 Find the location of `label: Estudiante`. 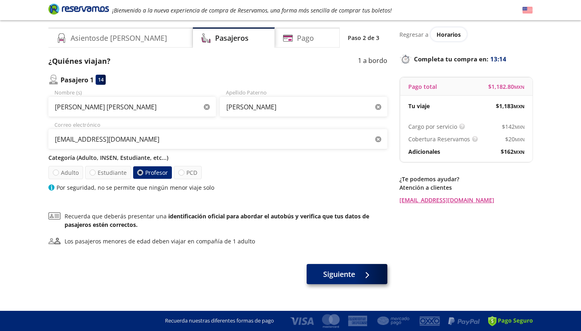

label: Estudiante is located at coordinates (108, 172).